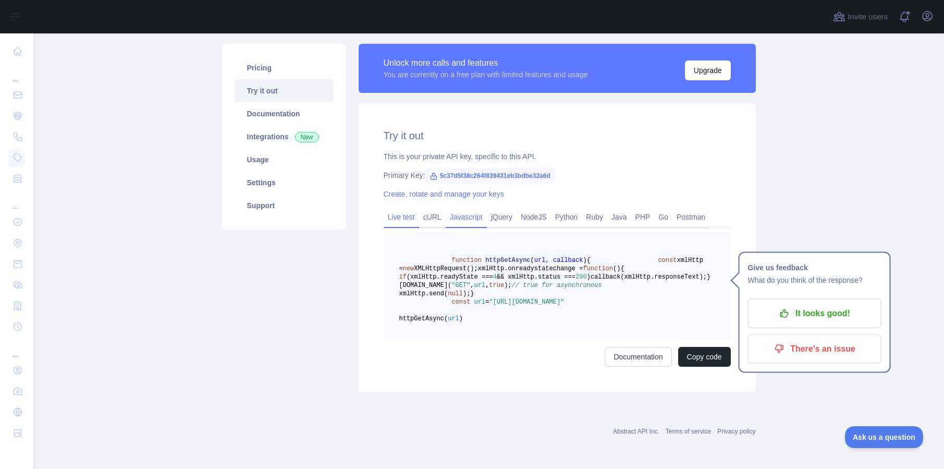 The height and width of the screenshot is (469, 944). What do you see at coordinates (736, 431) in the screenshot?
I see `a: Privacy policy` at bounding box center [736, 431].